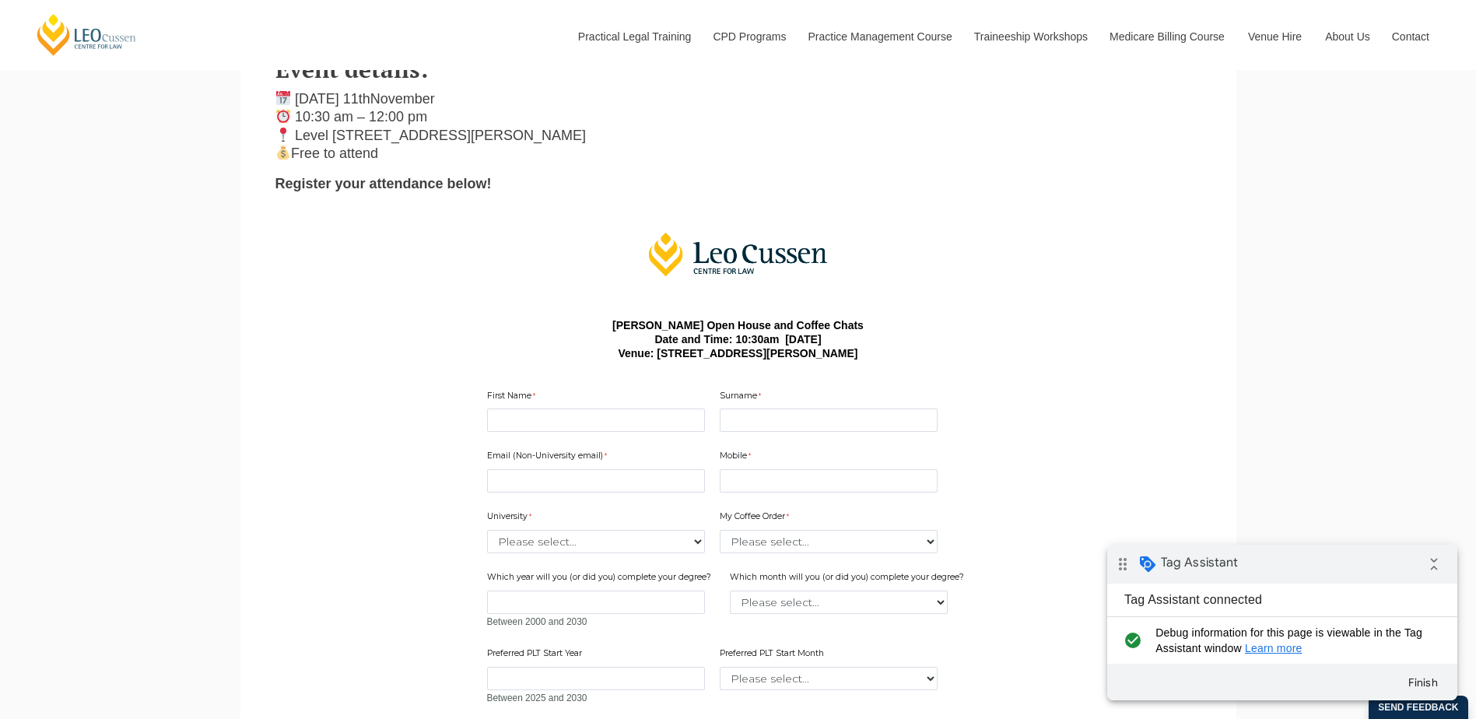 This screenshot has width=1476, height=719. What do you see at coordinates (384, 184) in the screenshot?
I see `strong: Register your attendance below!` at bounding box center [384, 184].